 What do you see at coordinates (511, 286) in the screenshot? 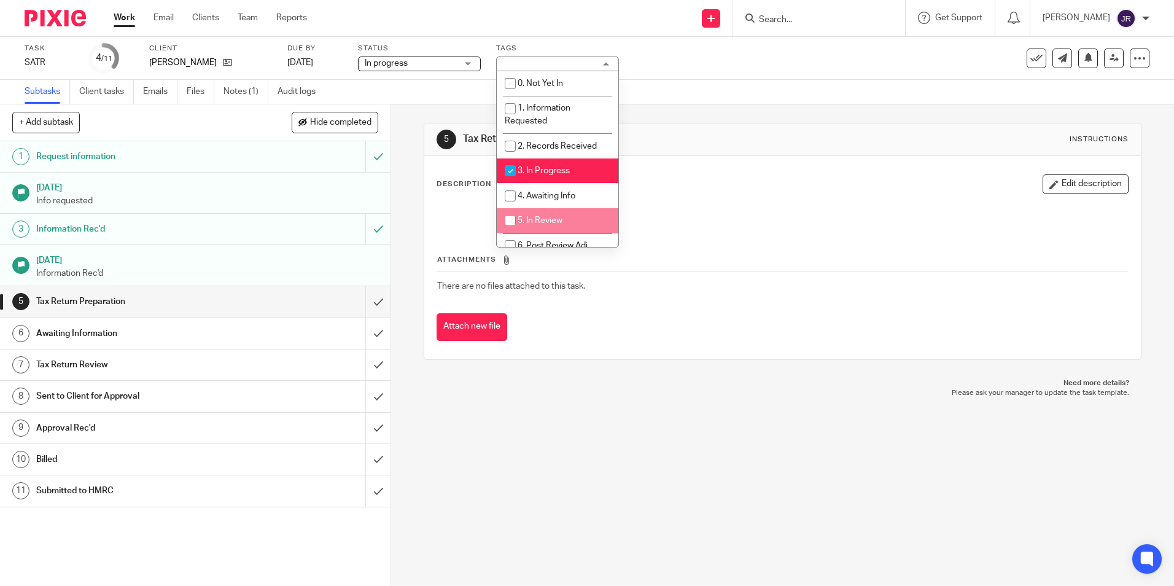
I see `span: There are no files attached to this task.` at bounding box center [511, 286].